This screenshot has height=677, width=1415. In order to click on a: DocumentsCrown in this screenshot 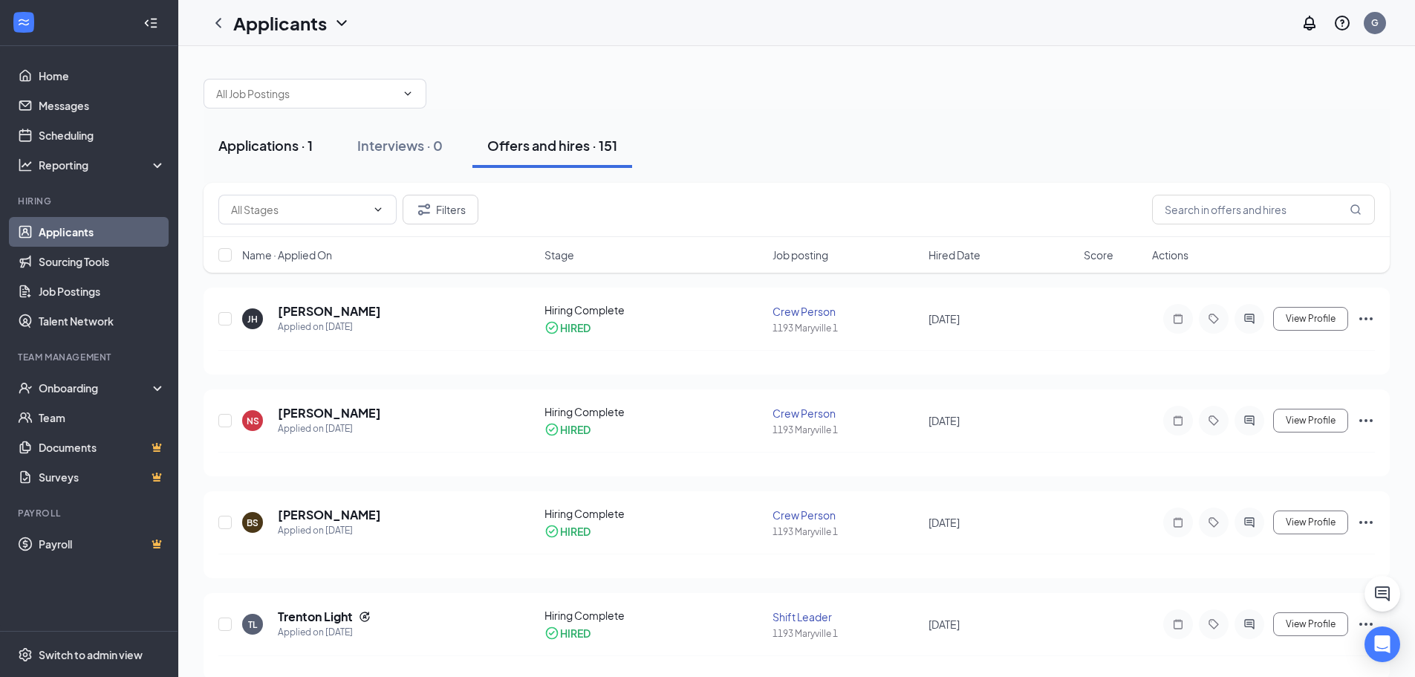, I will do `click(102, 447)`.